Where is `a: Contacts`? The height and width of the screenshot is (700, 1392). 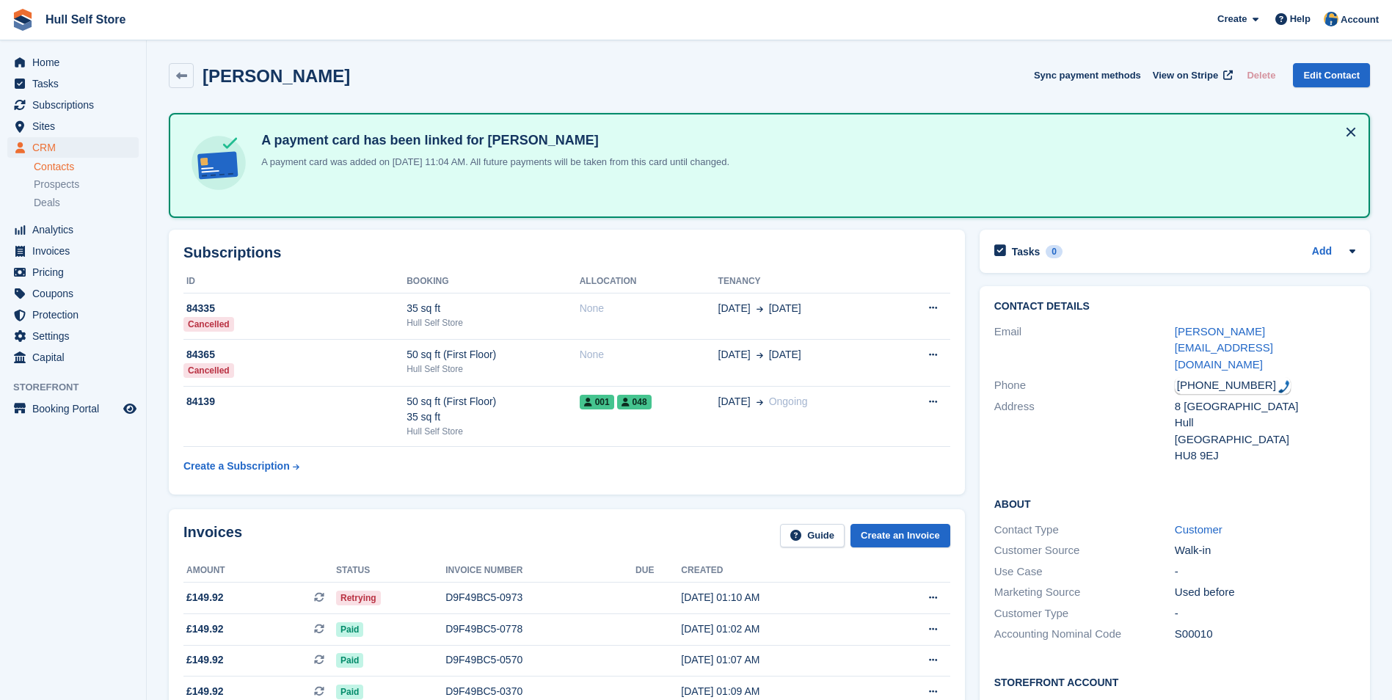 a: Contacts is located at coordinates (86, 167).